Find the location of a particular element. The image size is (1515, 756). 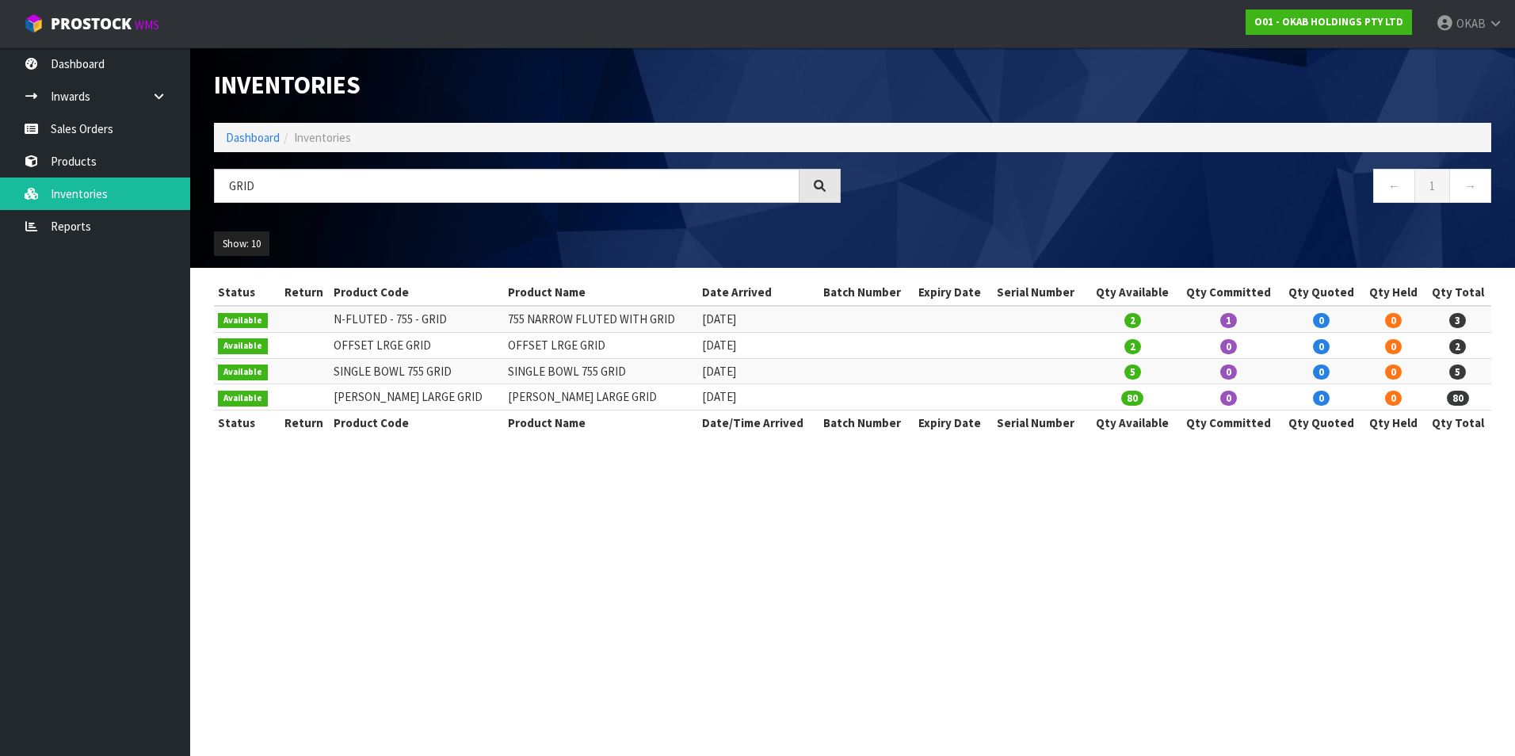

nav: Page navigation is located at coordinates (1178, 188).